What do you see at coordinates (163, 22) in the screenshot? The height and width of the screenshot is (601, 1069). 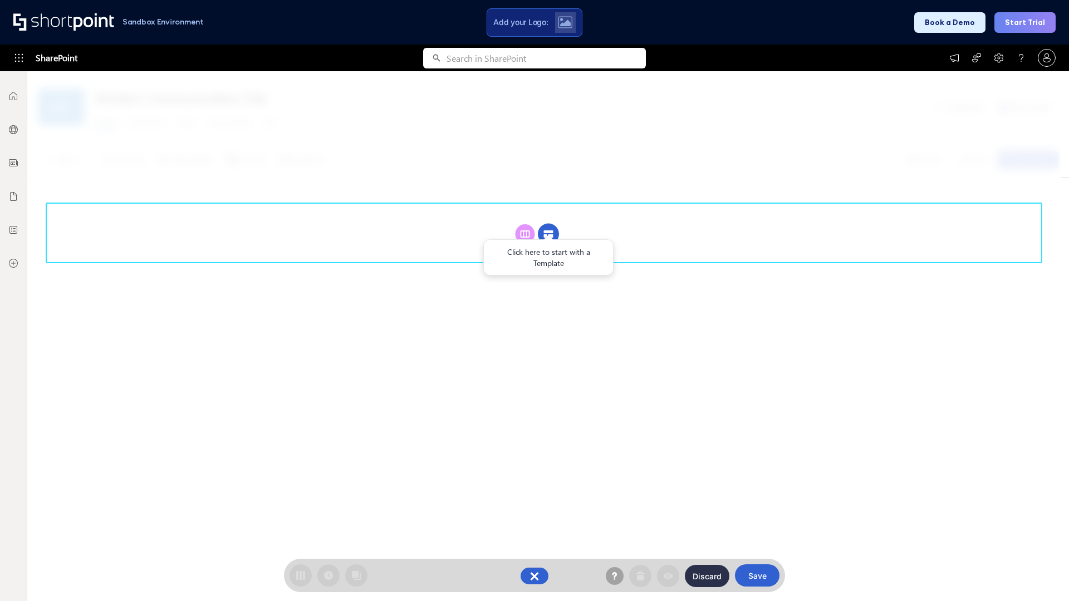 I see `h1: Sandbox Environment` at bounding box center [163, 22].